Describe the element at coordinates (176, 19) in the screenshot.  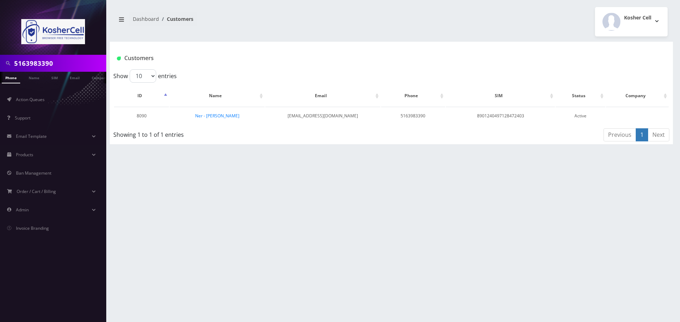
I see `li: Customers` at that location.